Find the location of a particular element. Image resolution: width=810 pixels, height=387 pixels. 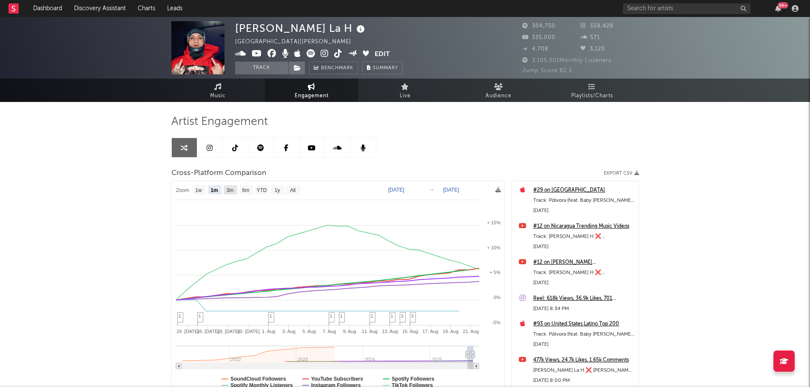

text: 13. Aug is located at coordinates (389, 332).